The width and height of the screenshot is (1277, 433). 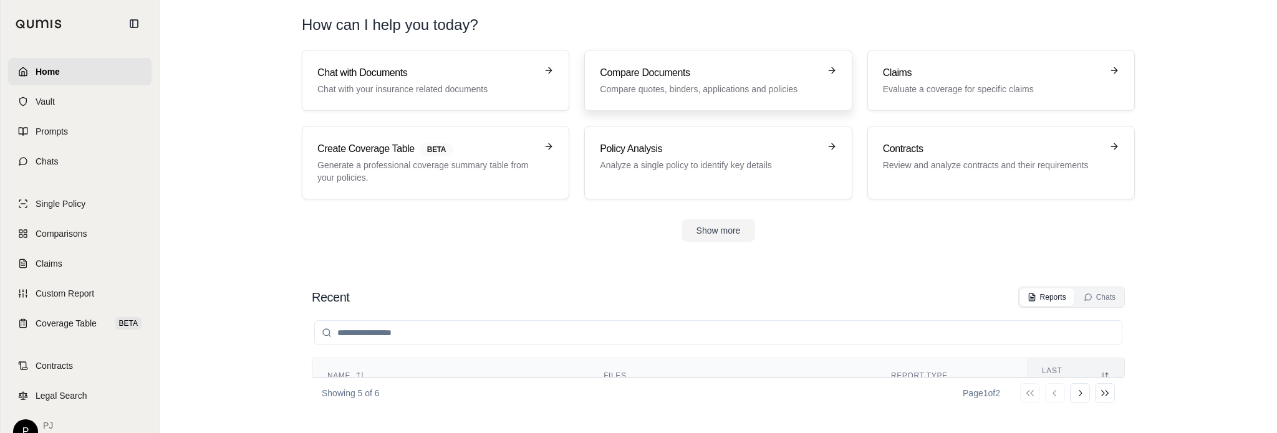 I want to click on a: Create Coverage TableBETAGenerate a professional coverage summary table from your policies., so click(x=435, y=163).